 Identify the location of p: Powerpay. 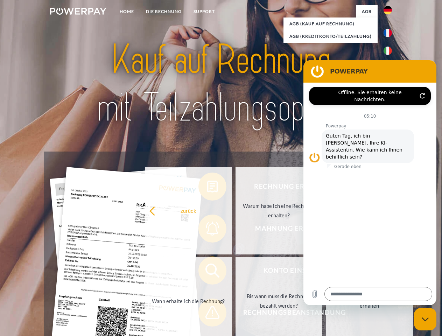
(78, 66).